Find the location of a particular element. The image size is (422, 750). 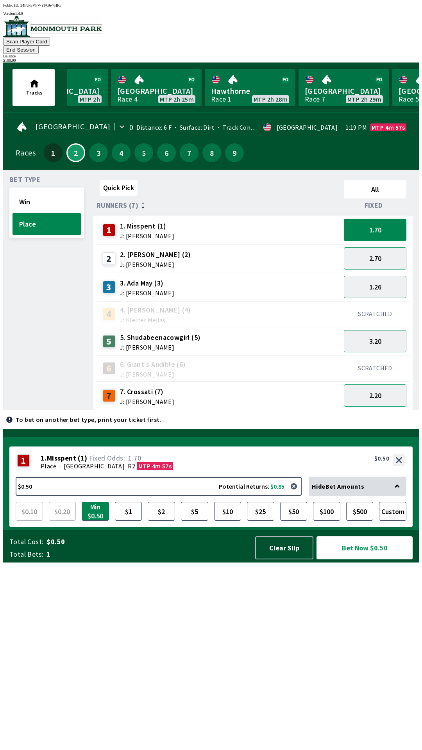

span: $50 is located at coordinates (294, 511).